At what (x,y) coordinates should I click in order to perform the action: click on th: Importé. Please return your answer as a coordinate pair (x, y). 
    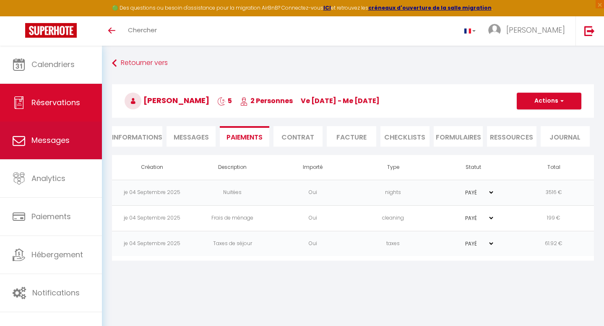
    Looking at the image, I should click on (313, 167).